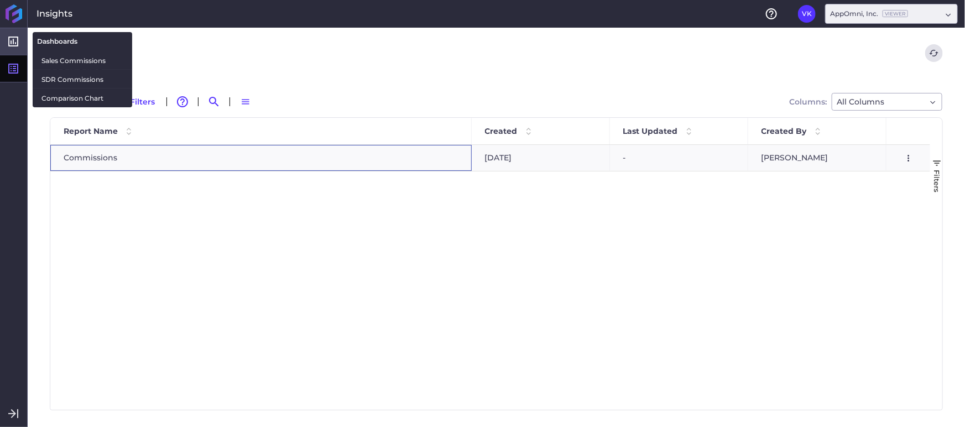 This screenshot has height=427, width=965. Describe the element at coordinates (895, 13) in the screenshot. I see `ins: Viewer` at that location.